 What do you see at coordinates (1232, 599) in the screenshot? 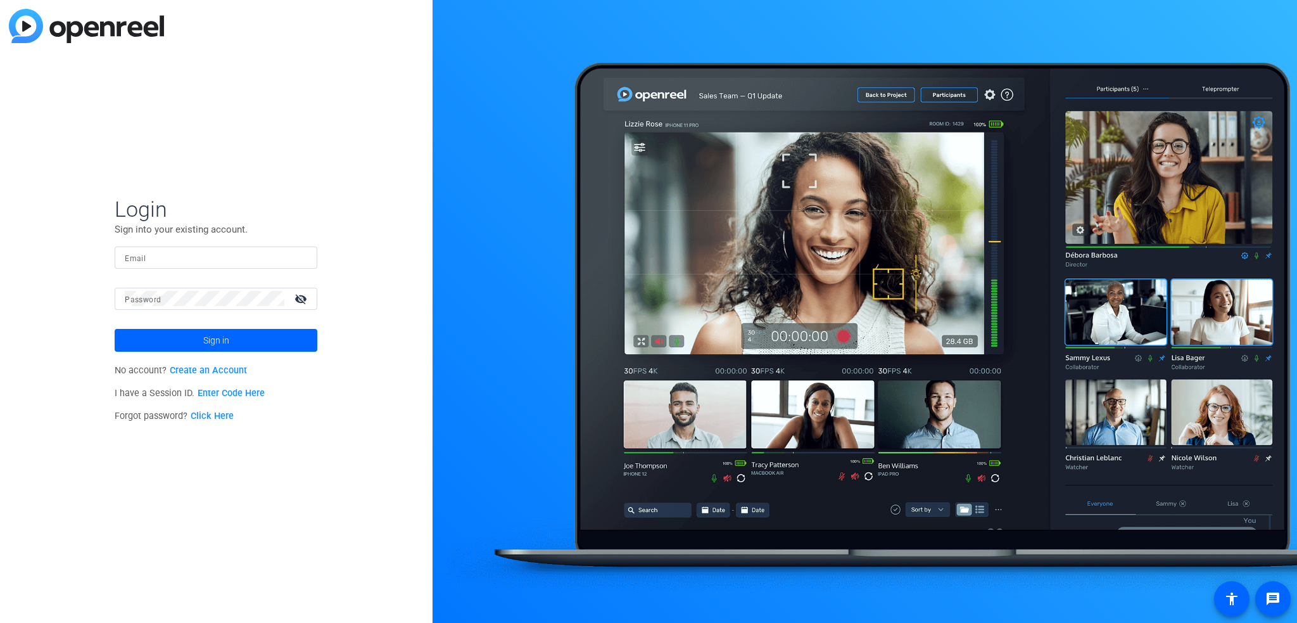
I see `mat-icon: accessibility` at bounding box center [1232, 599].